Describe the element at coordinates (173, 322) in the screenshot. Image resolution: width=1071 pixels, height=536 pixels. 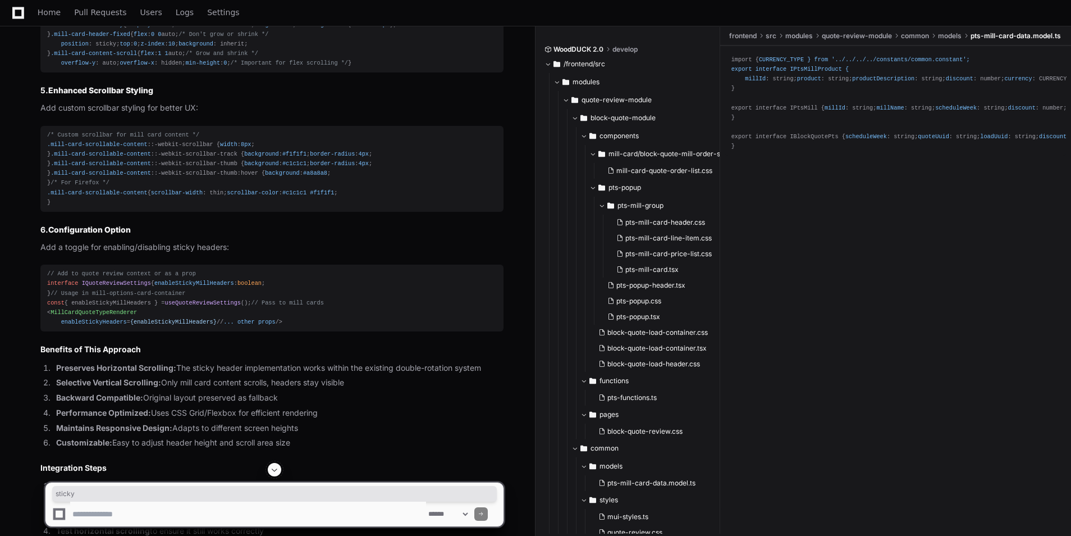
I see `span: {enableStickyMillHeaders}` at that location.